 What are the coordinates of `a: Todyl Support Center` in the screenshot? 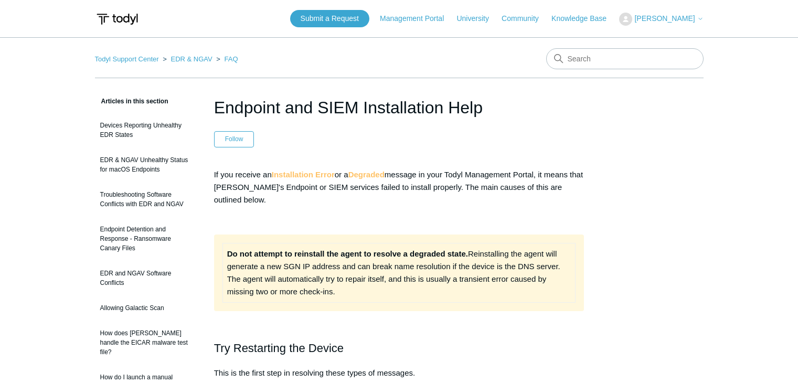 It's located at (127, 59).